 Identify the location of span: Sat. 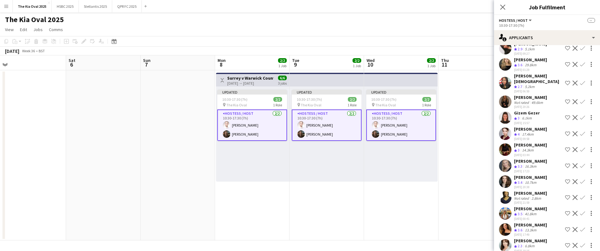
(72, 60).